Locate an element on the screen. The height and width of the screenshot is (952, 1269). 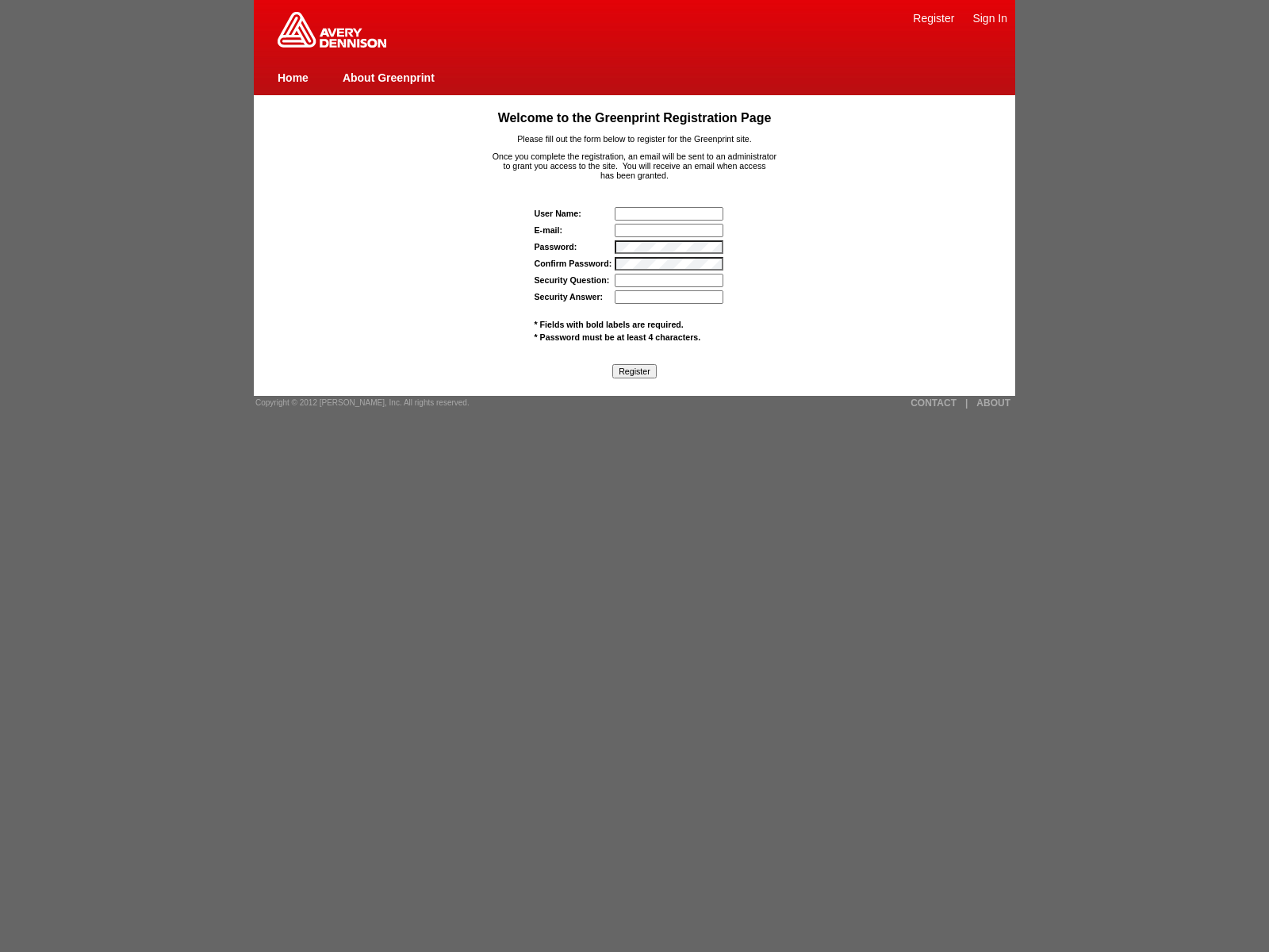
span: * Password must be at least 4 characters. is located at coordinates (618, 337).